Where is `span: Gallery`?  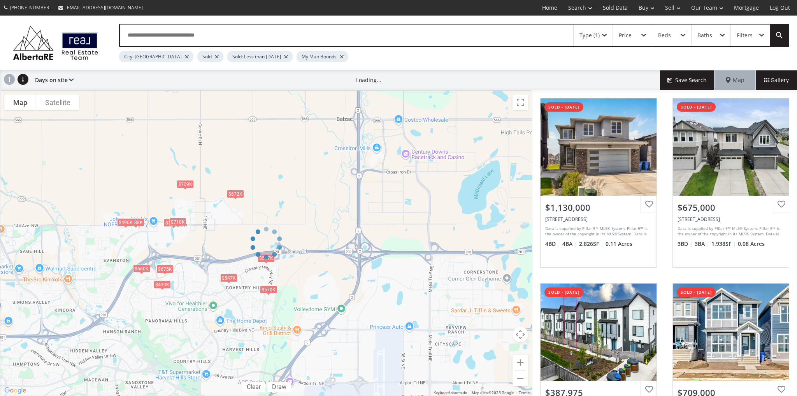 span: Gallery is located at coordinates (776, 80).